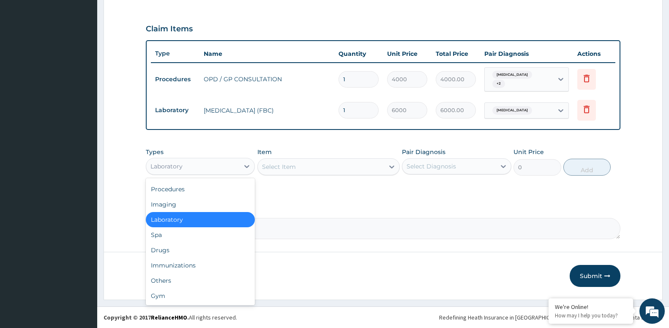 The height and width of the screenshot is (328, 669). What do you see at coordinates (175, 53) in the screenshot?
I see `th: Type` at bounding box center [175, 53].